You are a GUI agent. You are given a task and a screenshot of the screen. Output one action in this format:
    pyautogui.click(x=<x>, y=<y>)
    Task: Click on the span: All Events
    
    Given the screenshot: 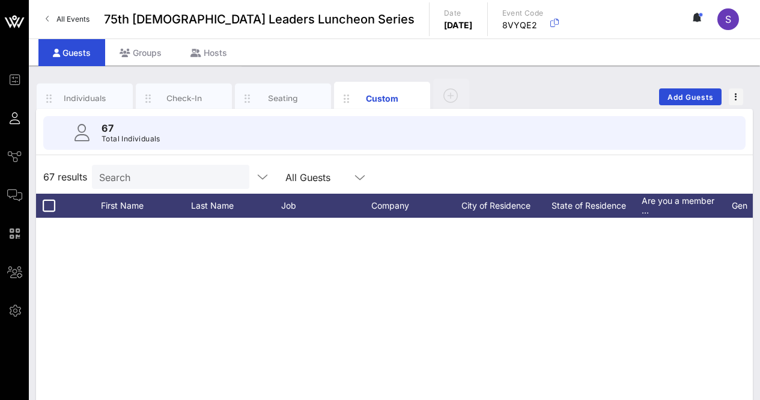 What is the action you would take?
    pyautogui.click(x=73, y=19)
    